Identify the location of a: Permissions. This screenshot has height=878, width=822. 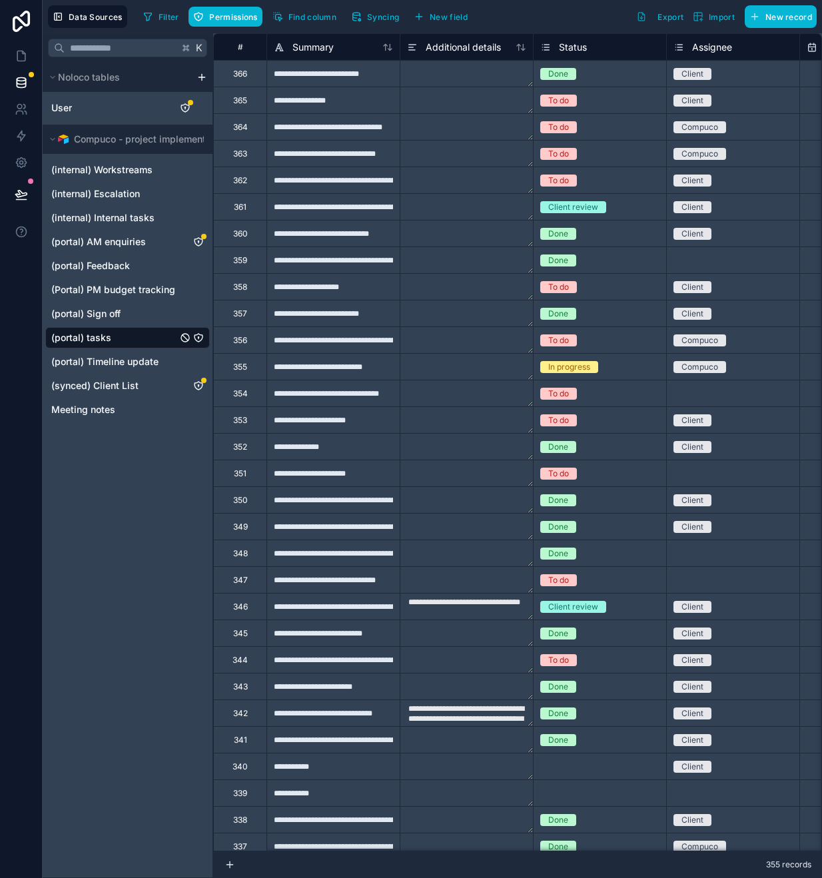
(228, 17).